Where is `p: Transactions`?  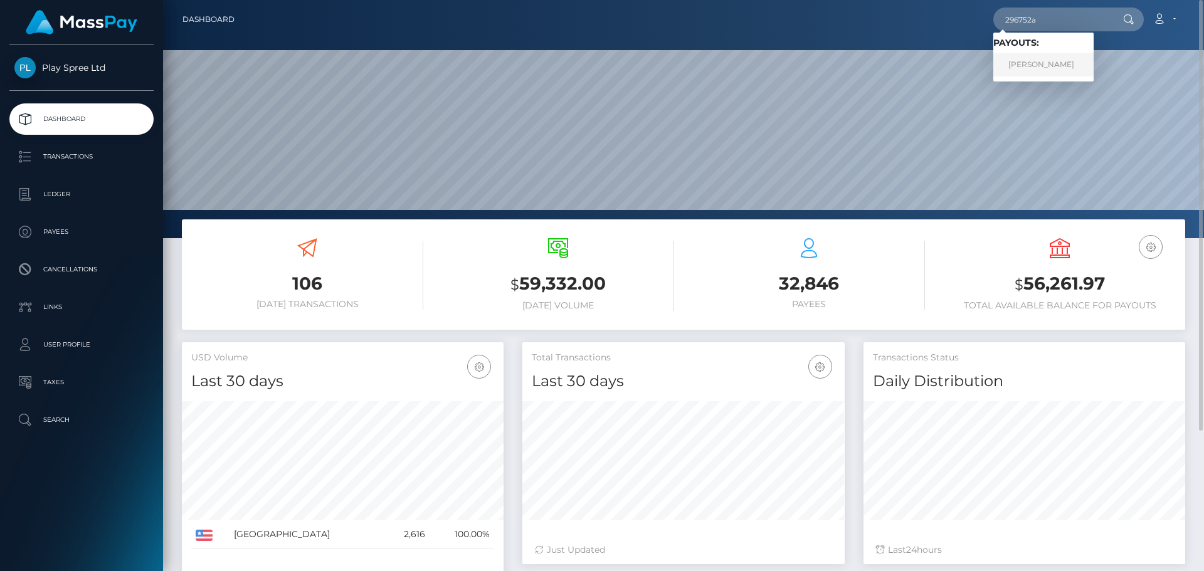
p: Transactions is located at coordinates (82, 157).